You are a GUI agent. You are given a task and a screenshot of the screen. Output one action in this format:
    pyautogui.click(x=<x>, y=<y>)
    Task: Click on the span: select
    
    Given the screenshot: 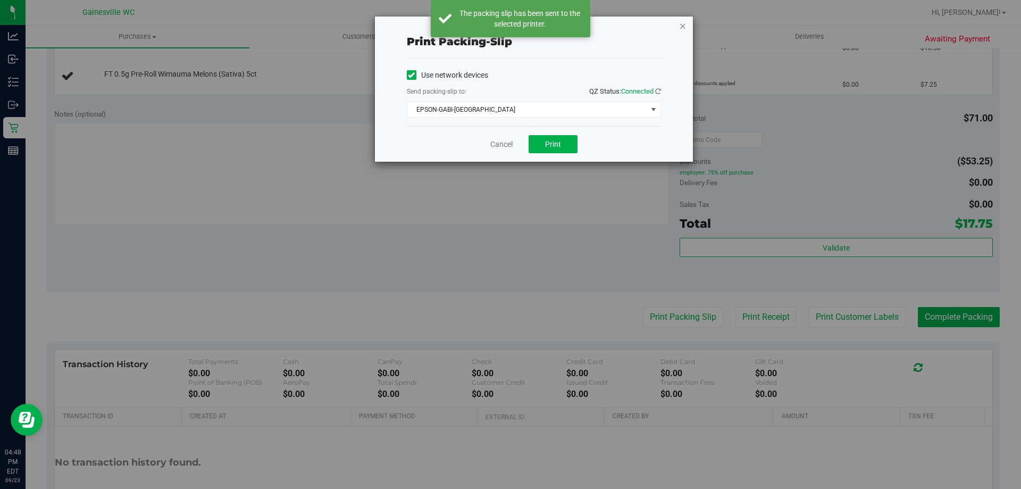 What is the action you would take?
    pyautogui.click(x=653, y=110)
    